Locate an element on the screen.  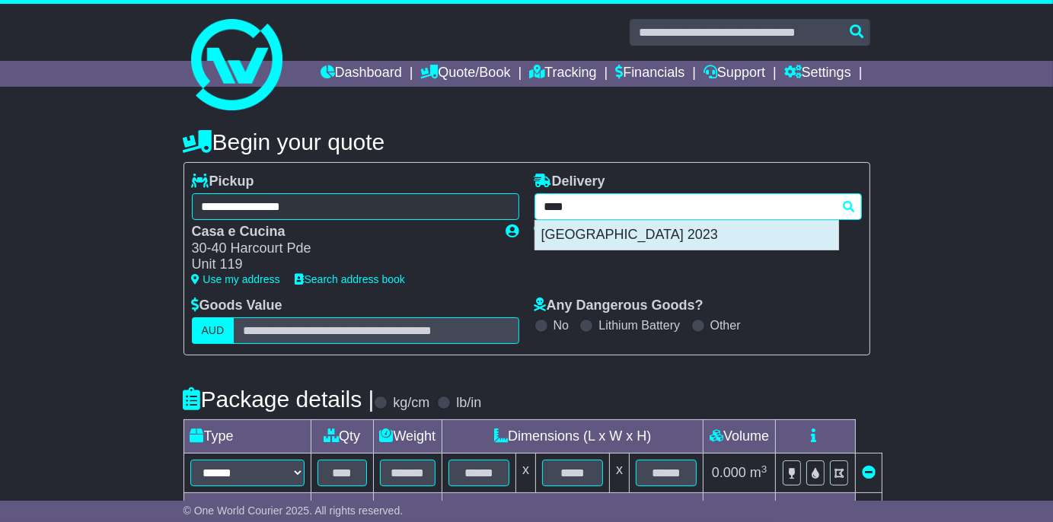
td: Type is located at coordinates (247, 437).